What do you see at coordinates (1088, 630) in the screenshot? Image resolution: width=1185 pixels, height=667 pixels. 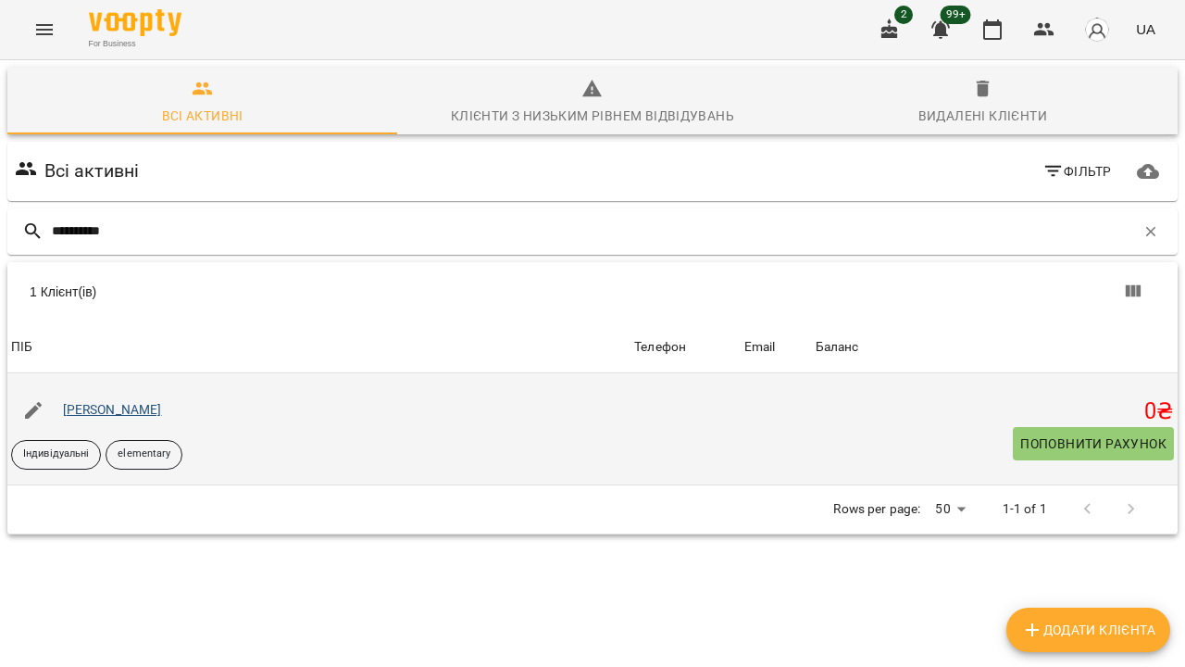 I see `span: Додати клієнта` at bounding box center [1088, 630].